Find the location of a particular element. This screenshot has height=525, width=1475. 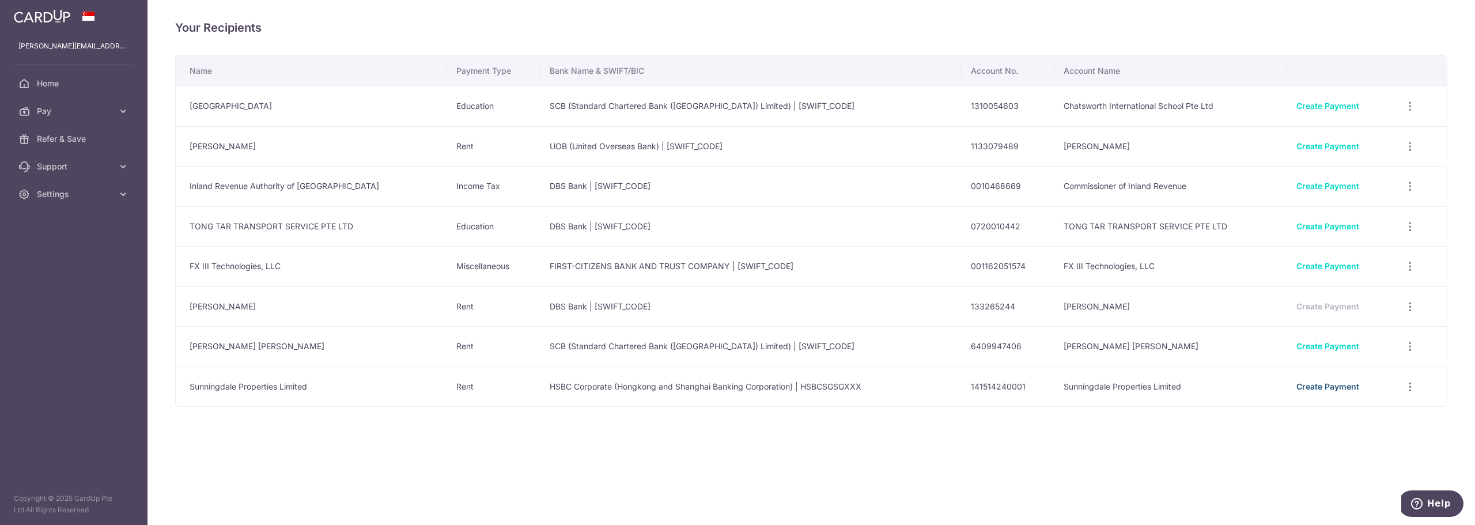

th: Account No. is located at coordinates (1009, 71).